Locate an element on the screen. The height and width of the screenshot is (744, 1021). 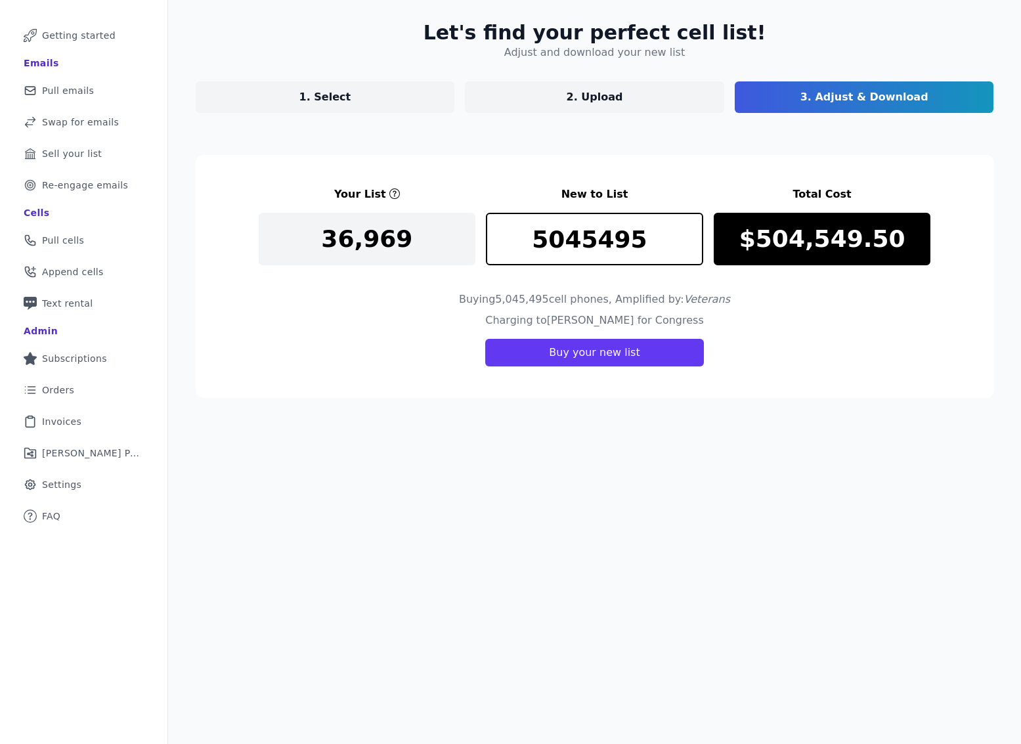
span: Pull emails is located at coordinates (68, 91).